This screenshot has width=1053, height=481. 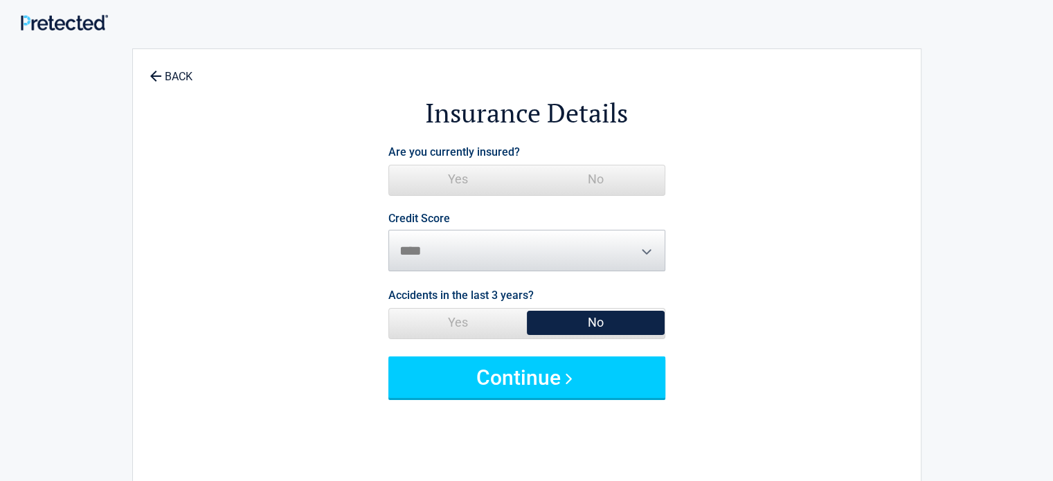 I want to click on a: BACK, so click(x=171, y=70).